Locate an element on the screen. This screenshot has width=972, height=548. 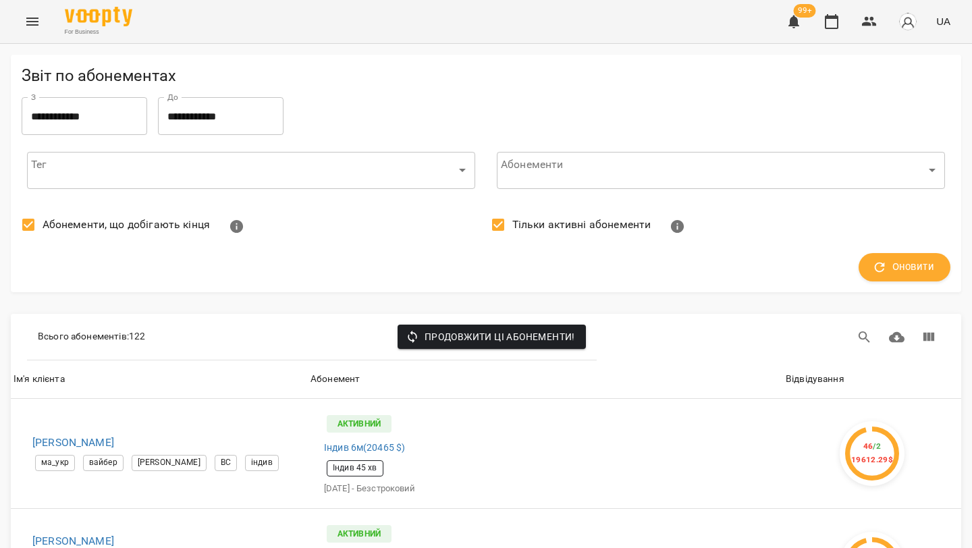
button: Оновити is located at coordinates (904, 267).